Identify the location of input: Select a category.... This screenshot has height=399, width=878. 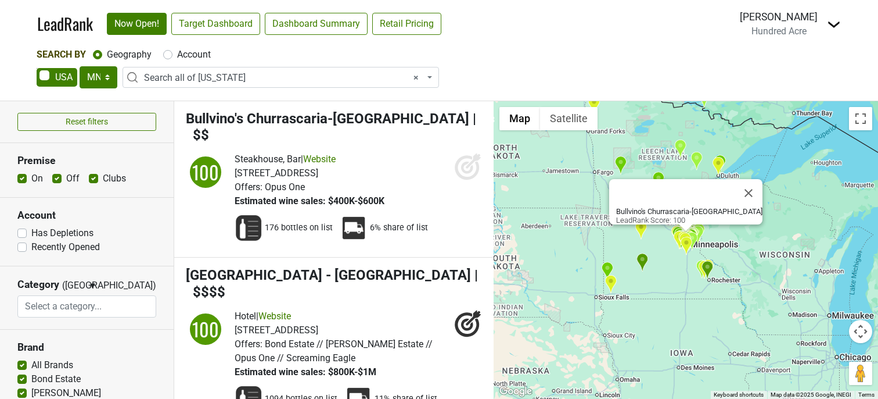
(87, 306).